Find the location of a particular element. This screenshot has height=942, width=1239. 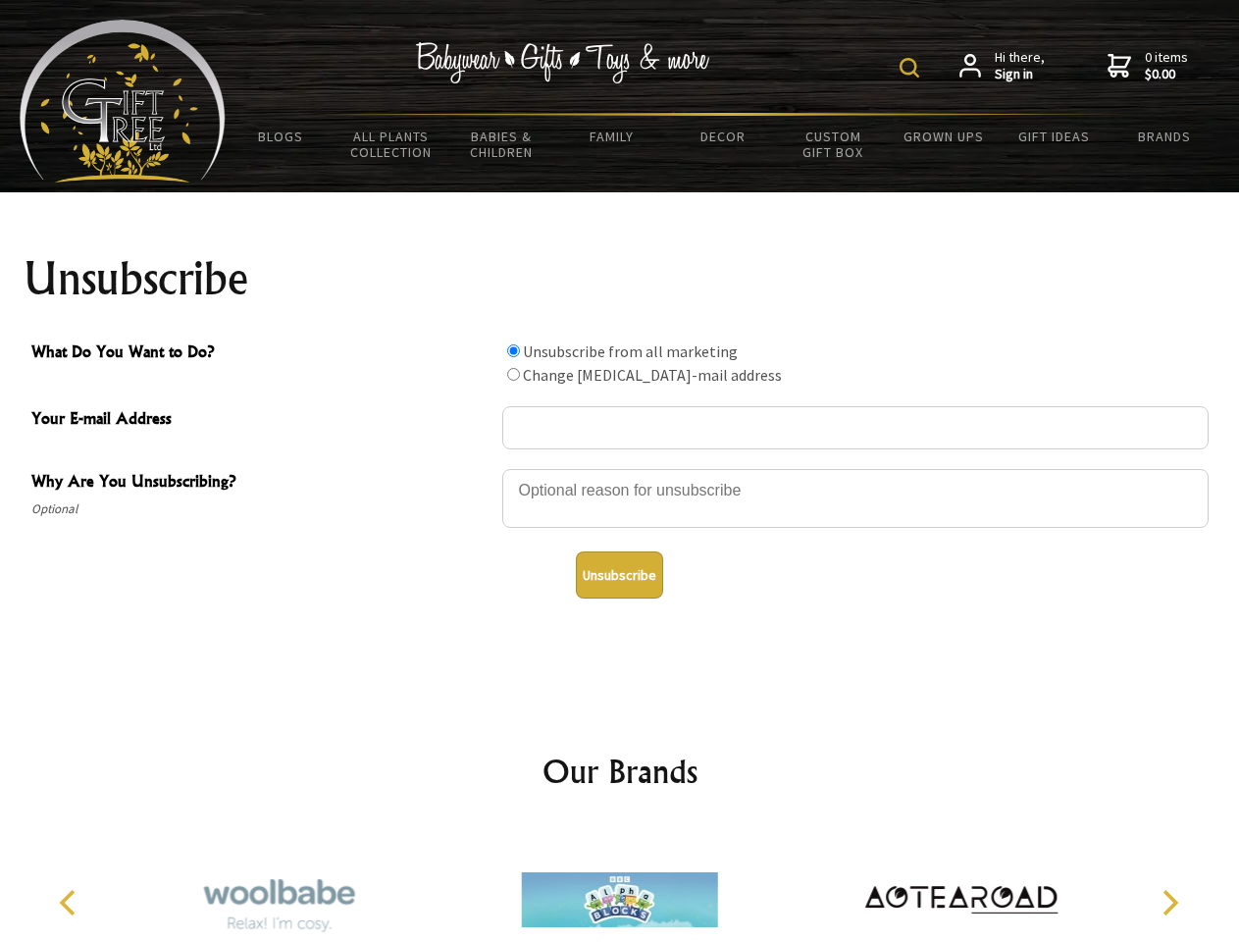

a: Grown Ups is located at coordinates (943, 136).